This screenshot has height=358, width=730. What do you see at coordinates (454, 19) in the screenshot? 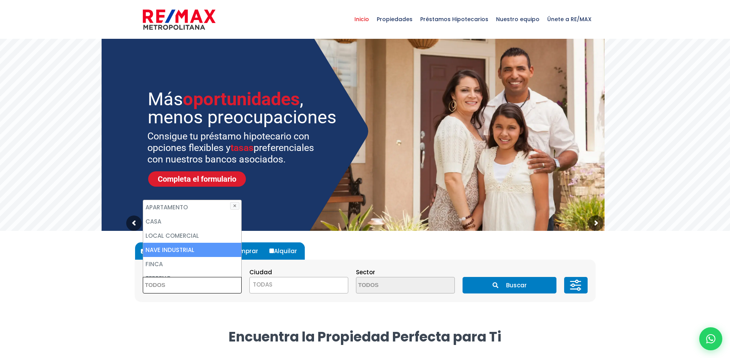
I see `span: Préstamos Hipotecarios` at bounding box center [454, 19].